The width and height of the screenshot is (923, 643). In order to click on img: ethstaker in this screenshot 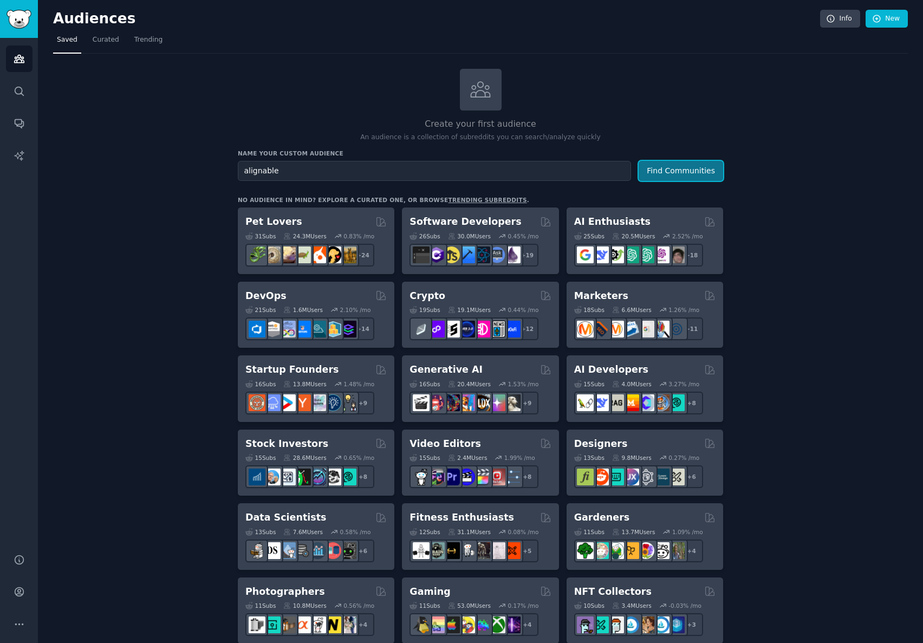, I will do `click(451, 329)`.